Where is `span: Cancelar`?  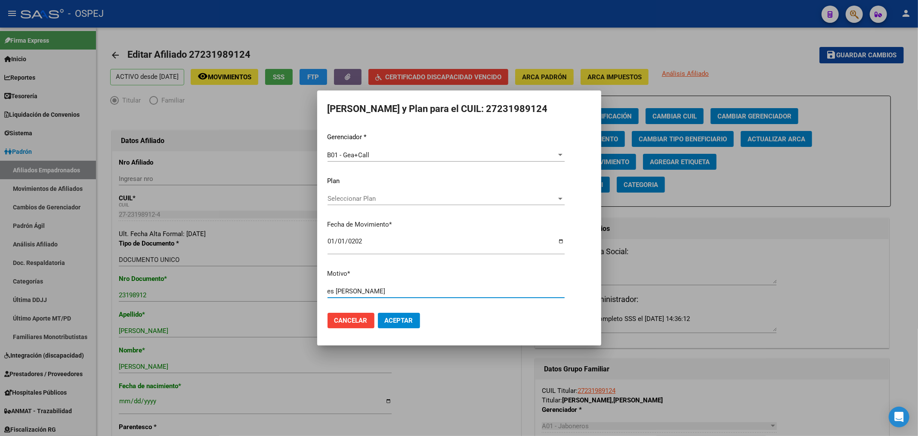 span: Cancelar is located at coordinates (351, 320).